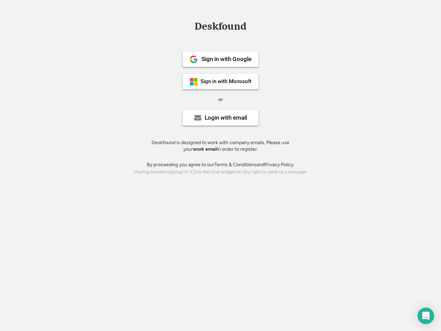 The height and width of the screenshot is (331, 441). I want to click on a: Terms & Conditions, so click(235, 164).